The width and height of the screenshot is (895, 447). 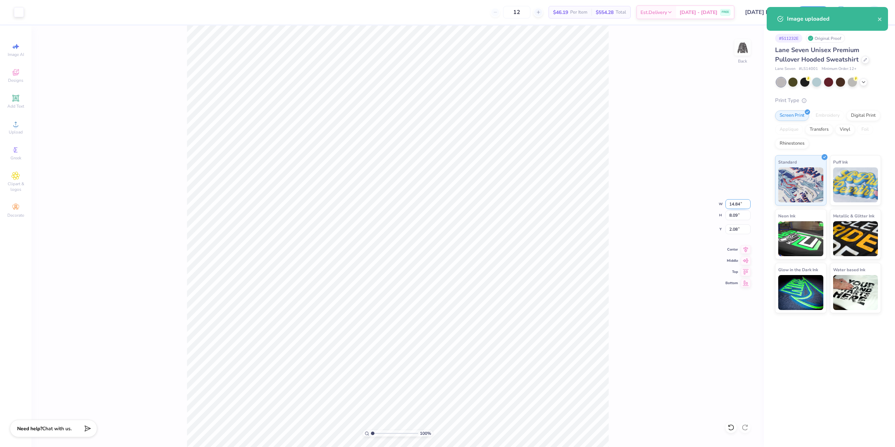 I want to click on div: Image uploaded, so click(x=832, y=19).